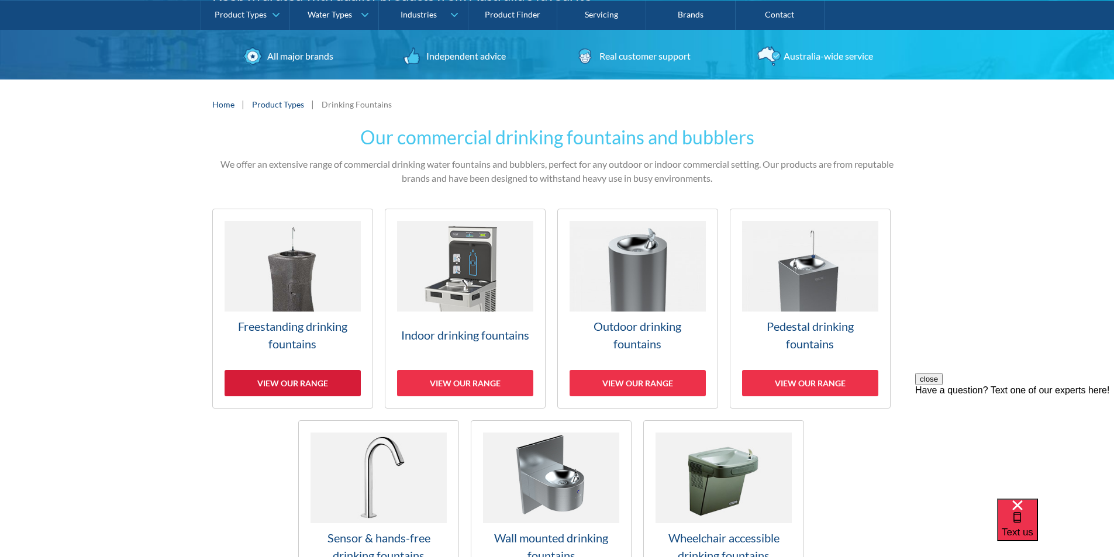  Describe the element at coordinates (637, 335) in the screenshot. I see `h3: Outdoor drinking fountains` at that location.